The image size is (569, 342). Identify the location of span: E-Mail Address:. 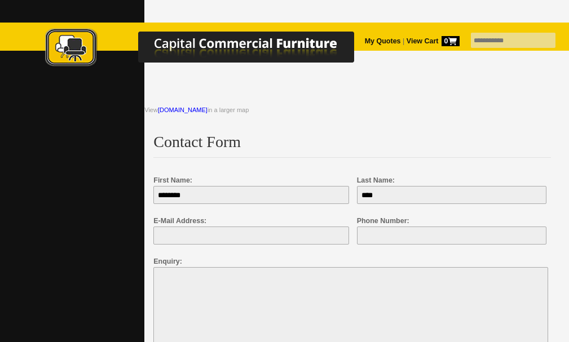
(180, 221).